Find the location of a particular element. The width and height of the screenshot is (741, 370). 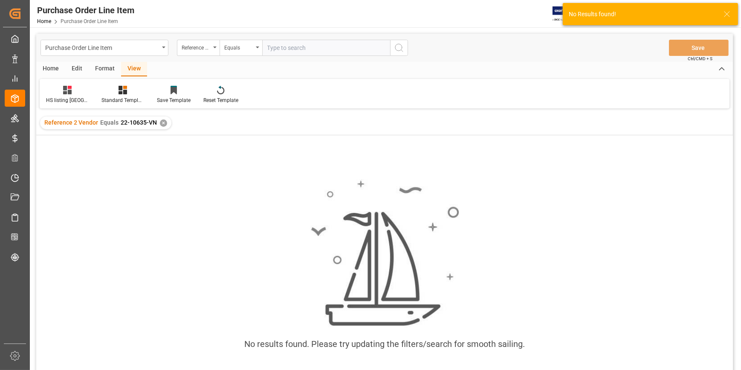

button: Save is located at coordinates (699, 48).